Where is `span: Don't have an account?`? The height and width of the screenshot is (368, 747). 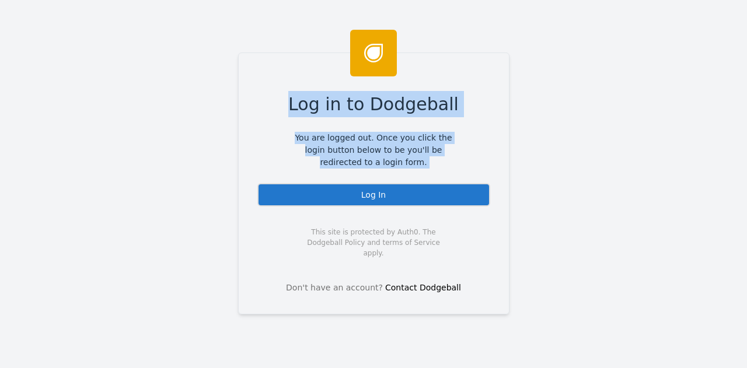
span: Don't have an account? is located at coordinates (334, 288).